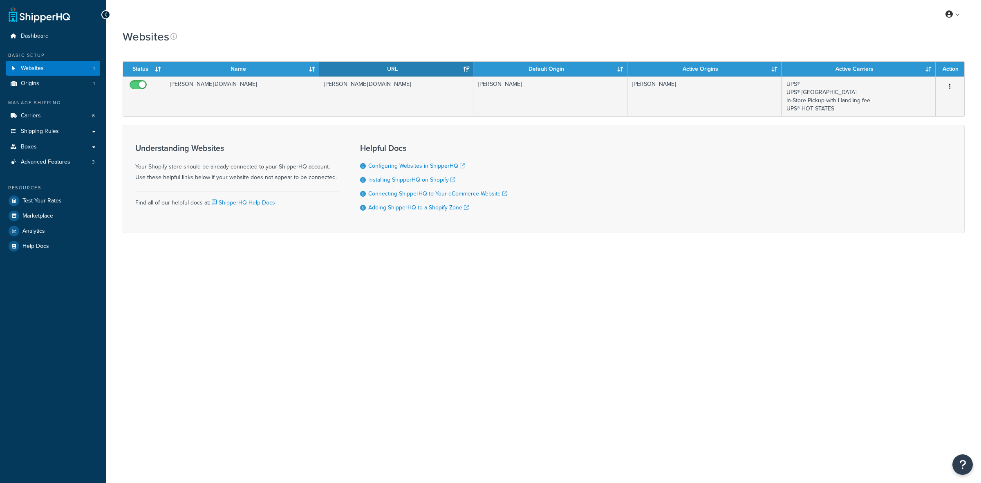 Image resolution: width=981 pixels, height=483 pixels. Describe the element at coordinates (53, 36) in the screenshot. I see `a: Dashboard` at that location.